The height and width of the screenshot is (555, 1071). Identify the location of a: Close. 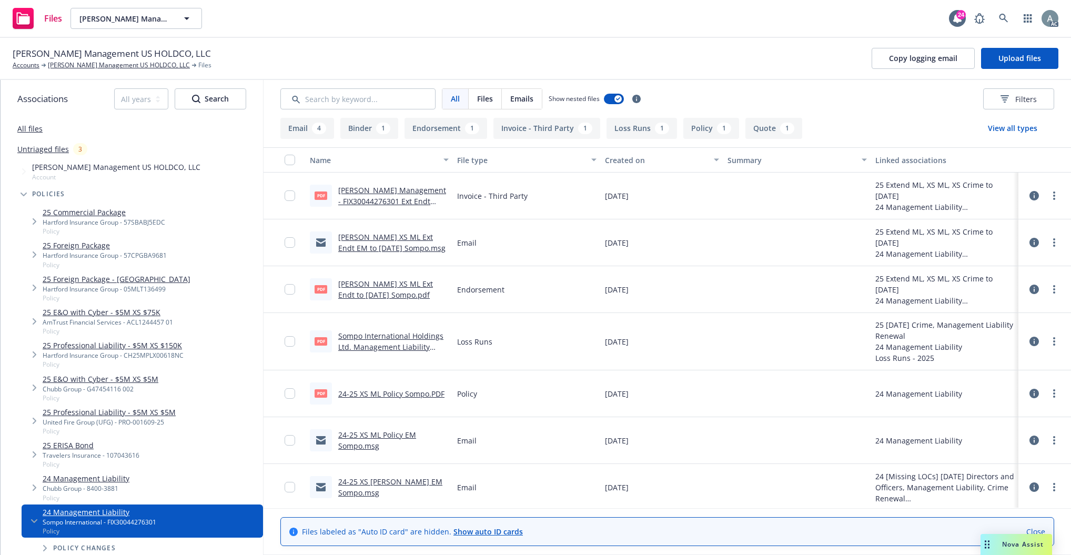
(1036, 531).